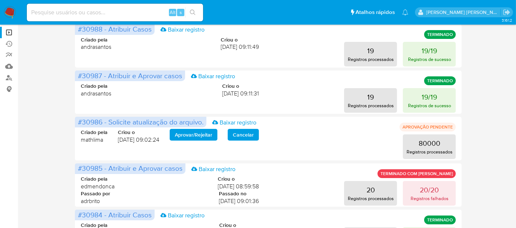 The image size is (516, 228). What do you see at coordinates (181, 12) in the screenshot?
I see `span: s` at bounding box center [181, 12].